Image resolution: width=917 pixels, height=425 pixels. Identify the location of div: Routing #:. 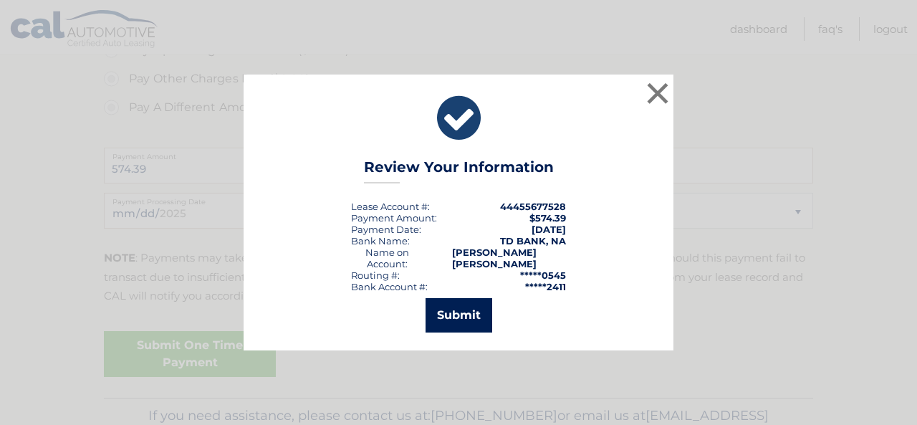
(375, 275).